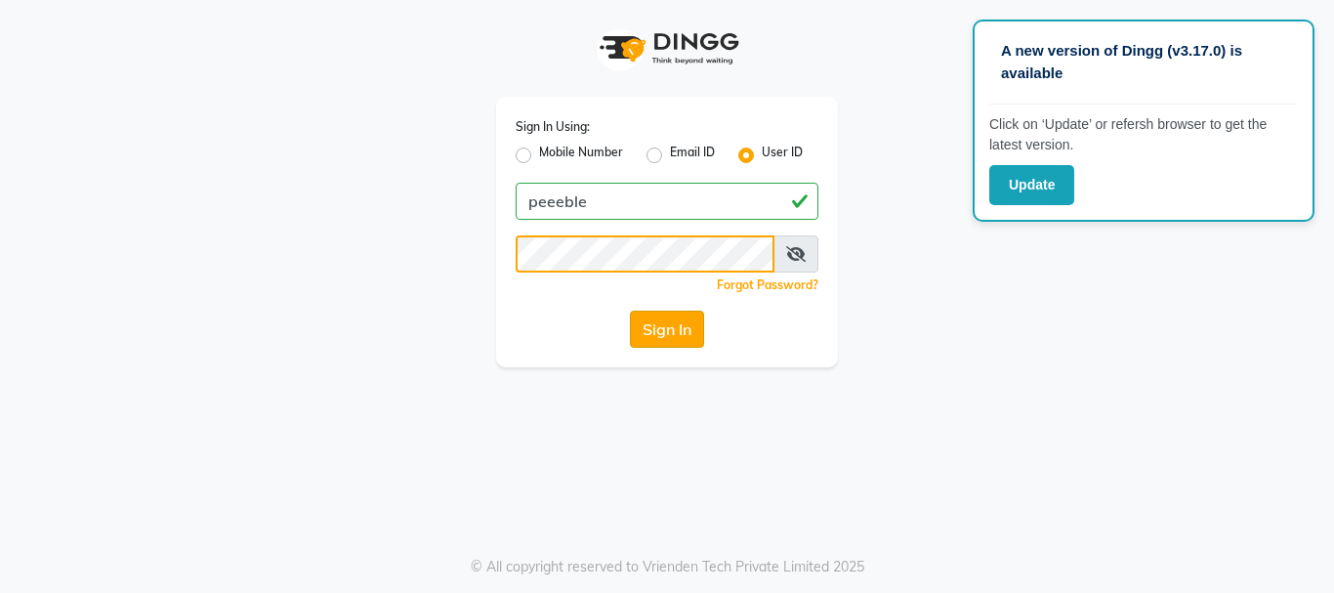 This screenshot has height=593, width=1334. Describe the element at coordinates (581, 155) in the screenshot. I see `label: Mobile Number` at that location.